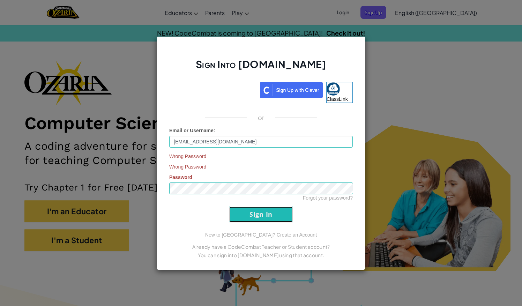  What do you see at coordinates (333, 89) in the screenshot?
I see `img: classlink-logo-small.png` at bounding box center [333, 89].